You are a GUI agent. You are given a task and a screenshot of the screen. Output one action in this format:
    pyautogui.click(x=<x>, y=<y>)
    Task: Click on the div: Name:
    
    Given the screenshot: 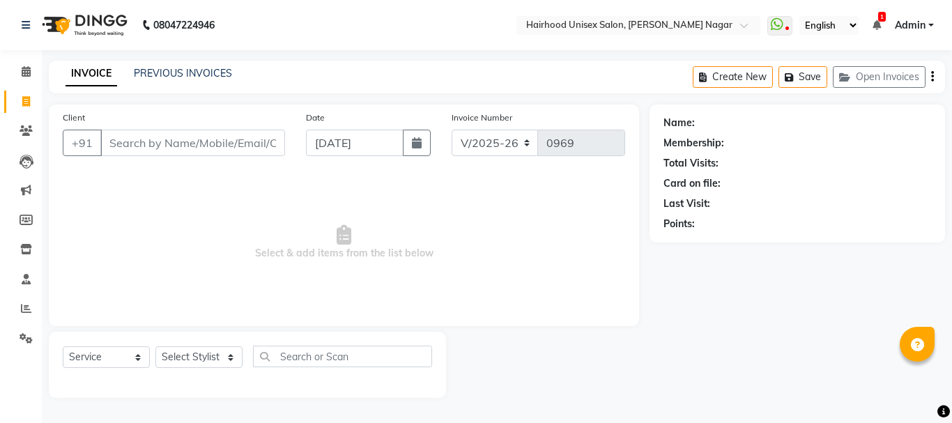 What is the action you would take?
    pyautogui.click(x=679, y=123)
    